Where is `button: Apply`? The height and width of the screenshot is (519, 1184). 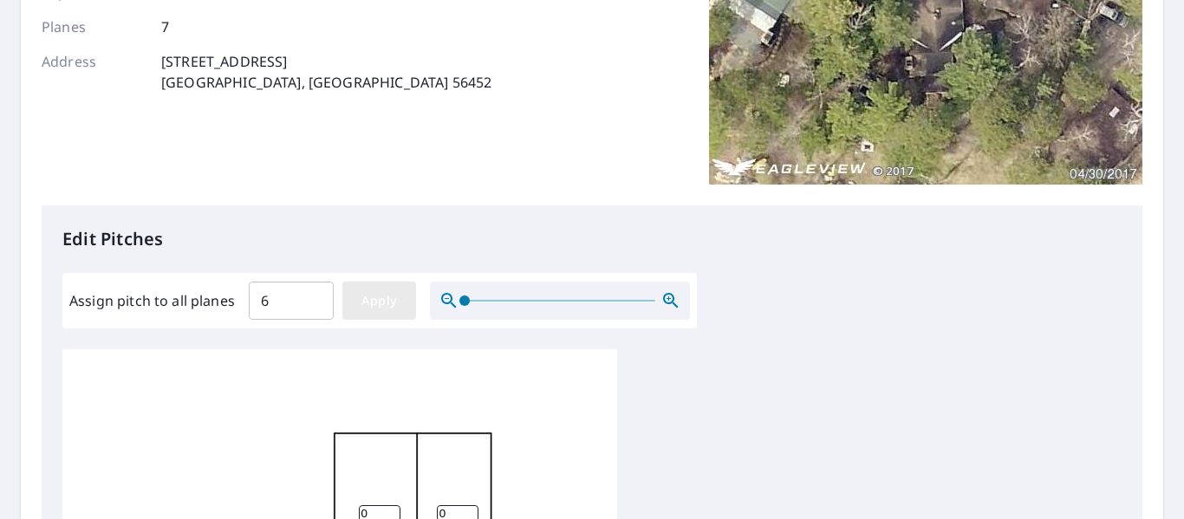
button: Apply is located at coordinates (379, 301).